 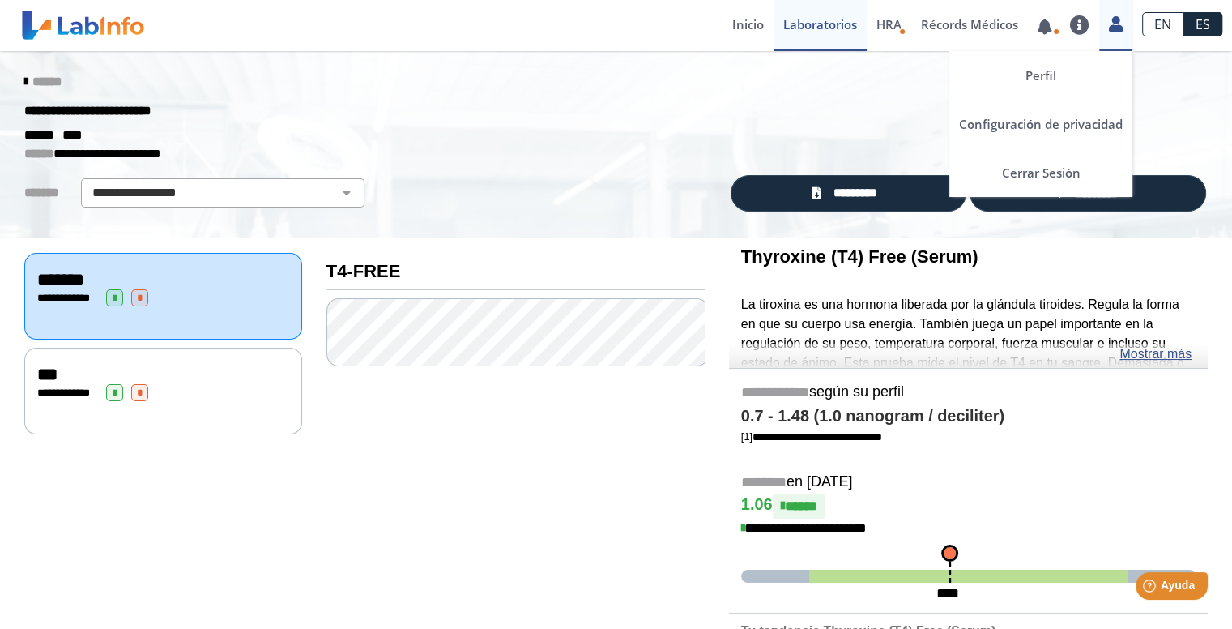 What do you see at coordinates (968, 506) in the screenshot?
I see `h4: 1.06` at bounding box center [968, 506].